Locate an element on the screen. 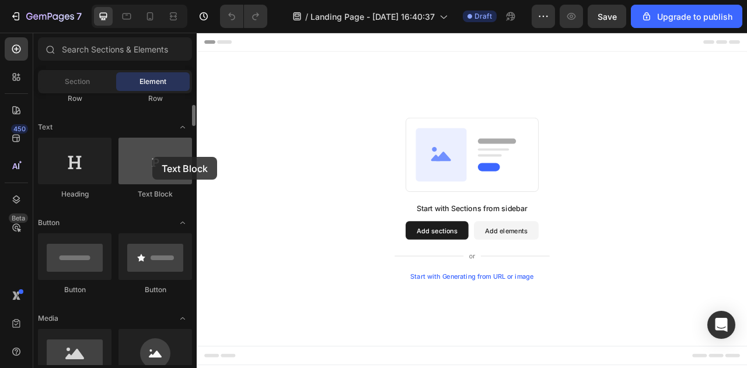 This screenshot has width=747, height=368. p: 7 is located at coordinates (79, 16).